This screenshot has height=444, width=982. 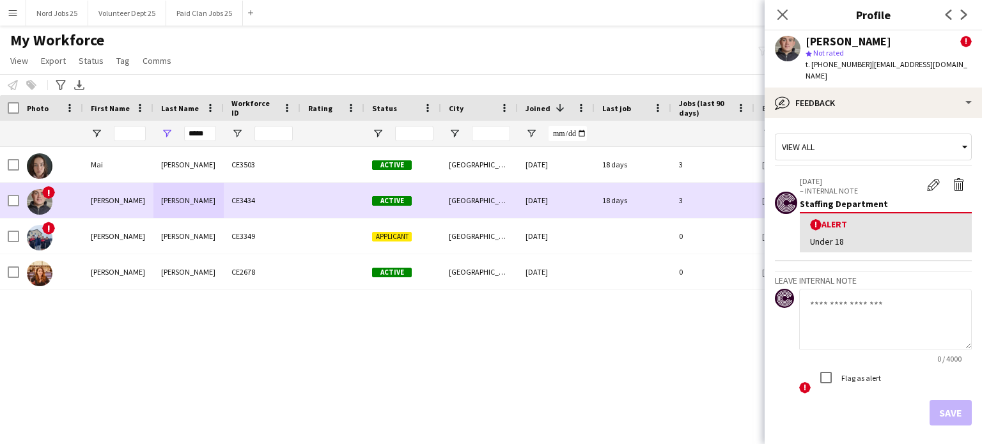 What do you see at coordinates (91, 61) in the screenshot?
I see `a: Status` at bounding box center [91, 61].